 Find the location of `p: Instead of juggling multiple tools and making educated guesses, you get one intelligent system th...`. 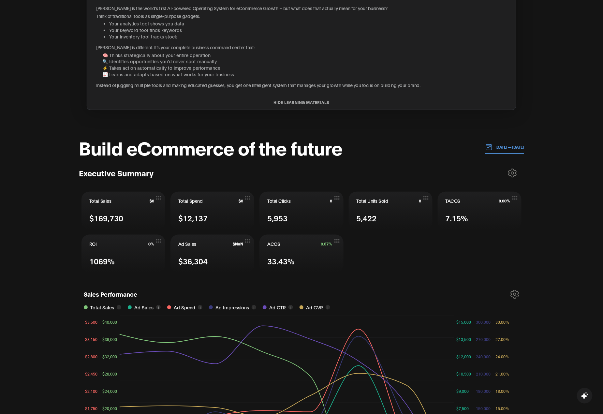

p: Instead of juggling multiple tools and making educated guesses, you get one intelligent system th... is located at coordinates (301, 85).